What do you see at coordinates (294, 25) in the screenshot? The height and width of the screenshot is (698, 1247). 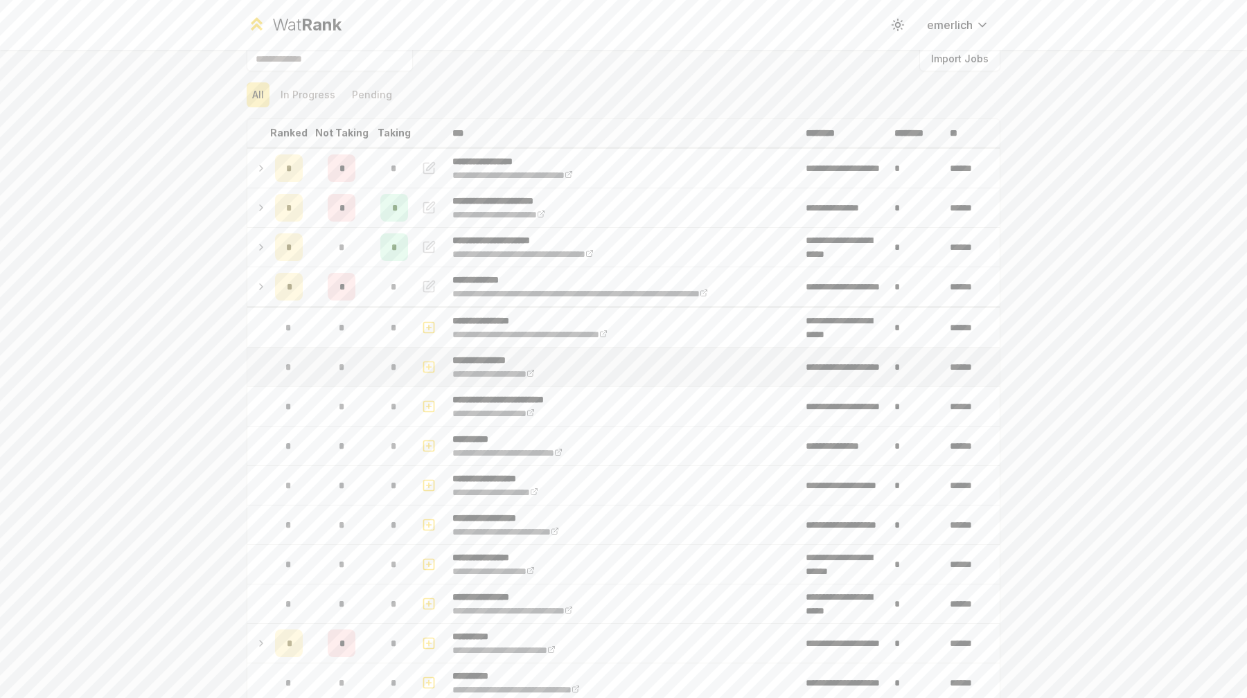 I see `a: WatRank` at bounding box center [294, 25].